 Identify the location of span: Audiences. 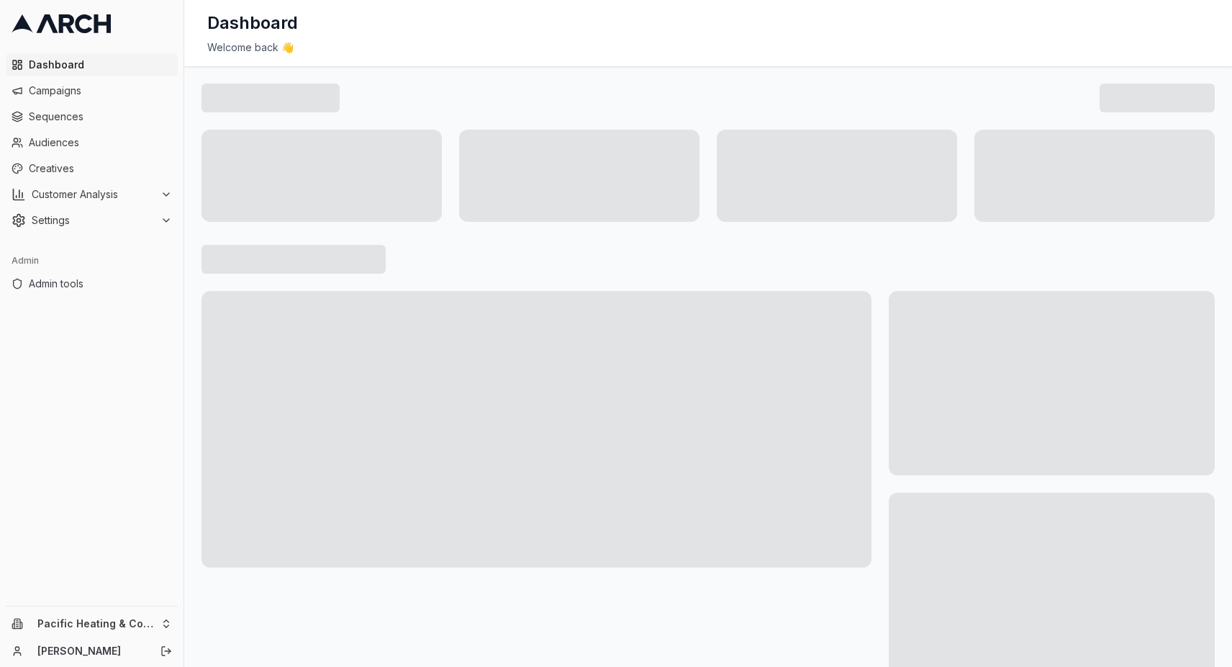
(100, 143).